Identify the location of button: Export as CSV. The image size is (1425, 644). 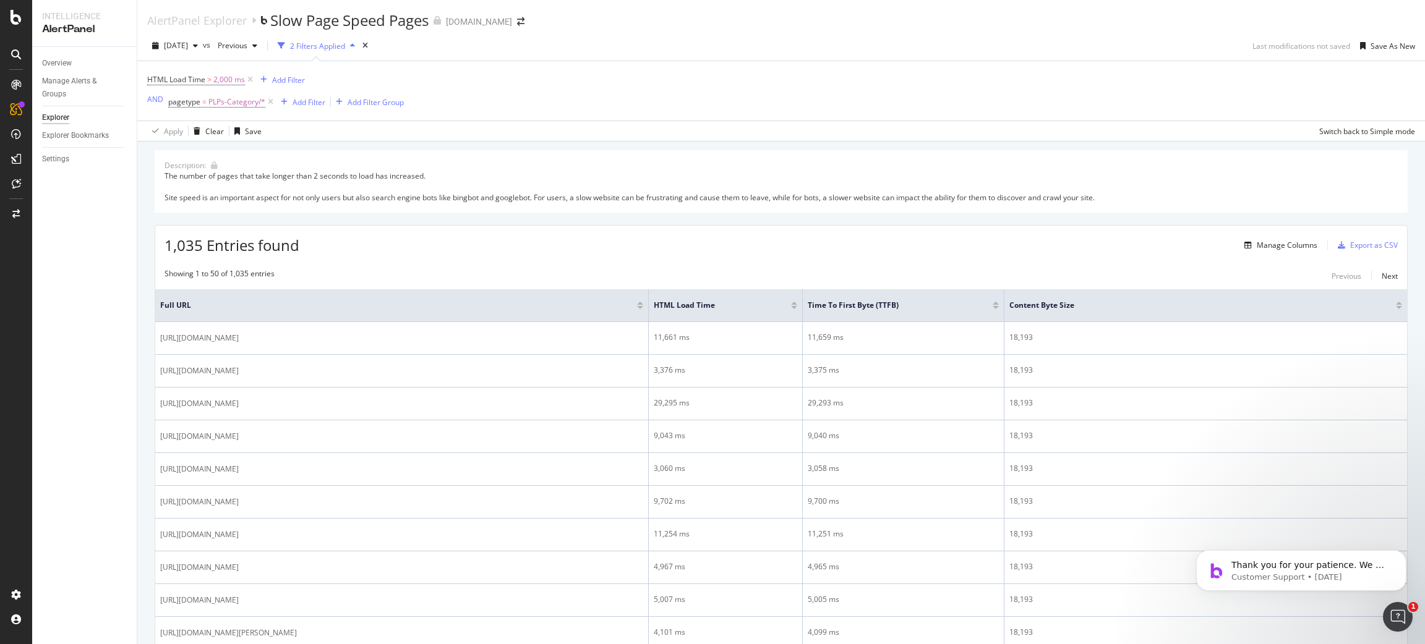
(1365, 246).